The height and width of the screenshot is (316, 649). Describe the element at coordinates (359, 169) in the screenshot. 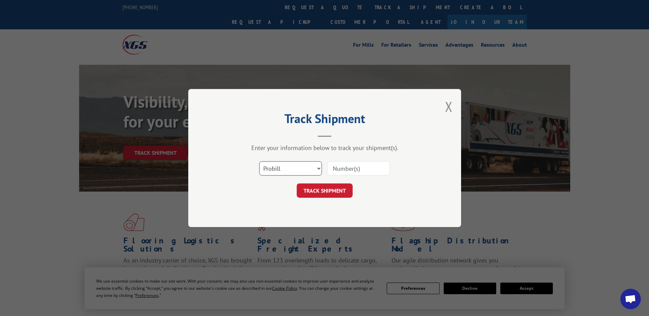

I see `input: Number(s)` at that location.